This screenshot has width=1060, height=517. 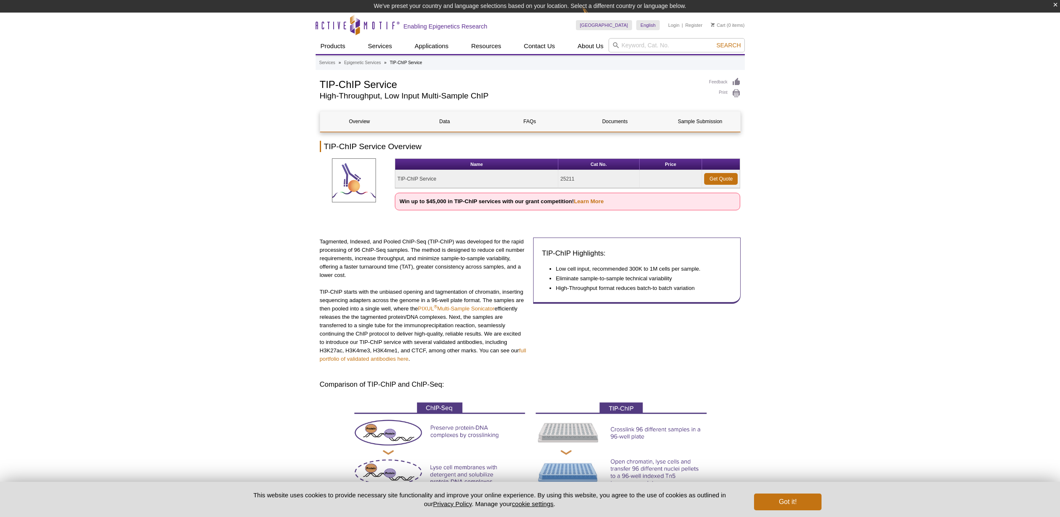 What do you see at coordinates (510, 84) in the screenshot?
I see `h1: TIP-ChIP Service` at bounding box center [510, 84].